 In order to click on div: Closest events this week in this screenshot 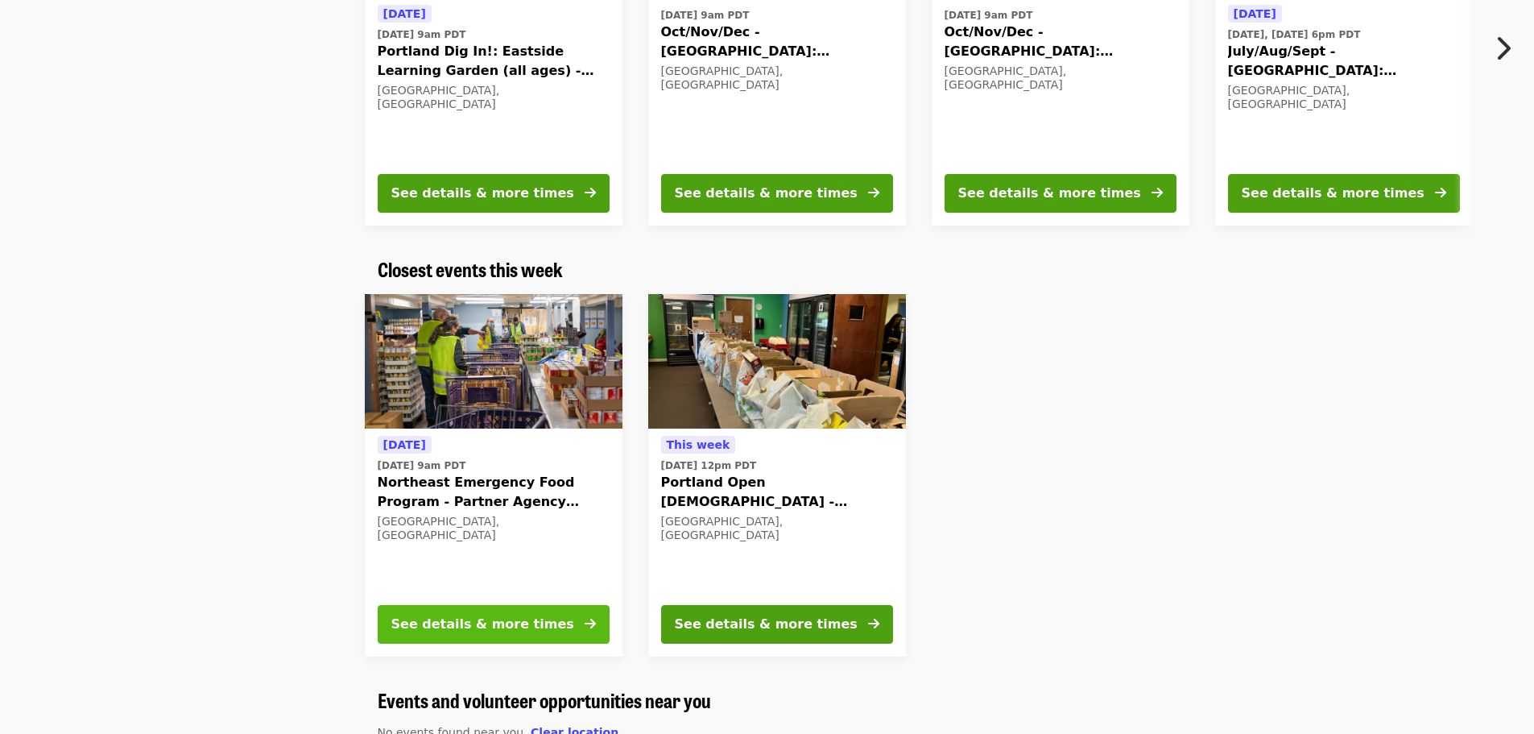, I will do `click(768, 269)`.